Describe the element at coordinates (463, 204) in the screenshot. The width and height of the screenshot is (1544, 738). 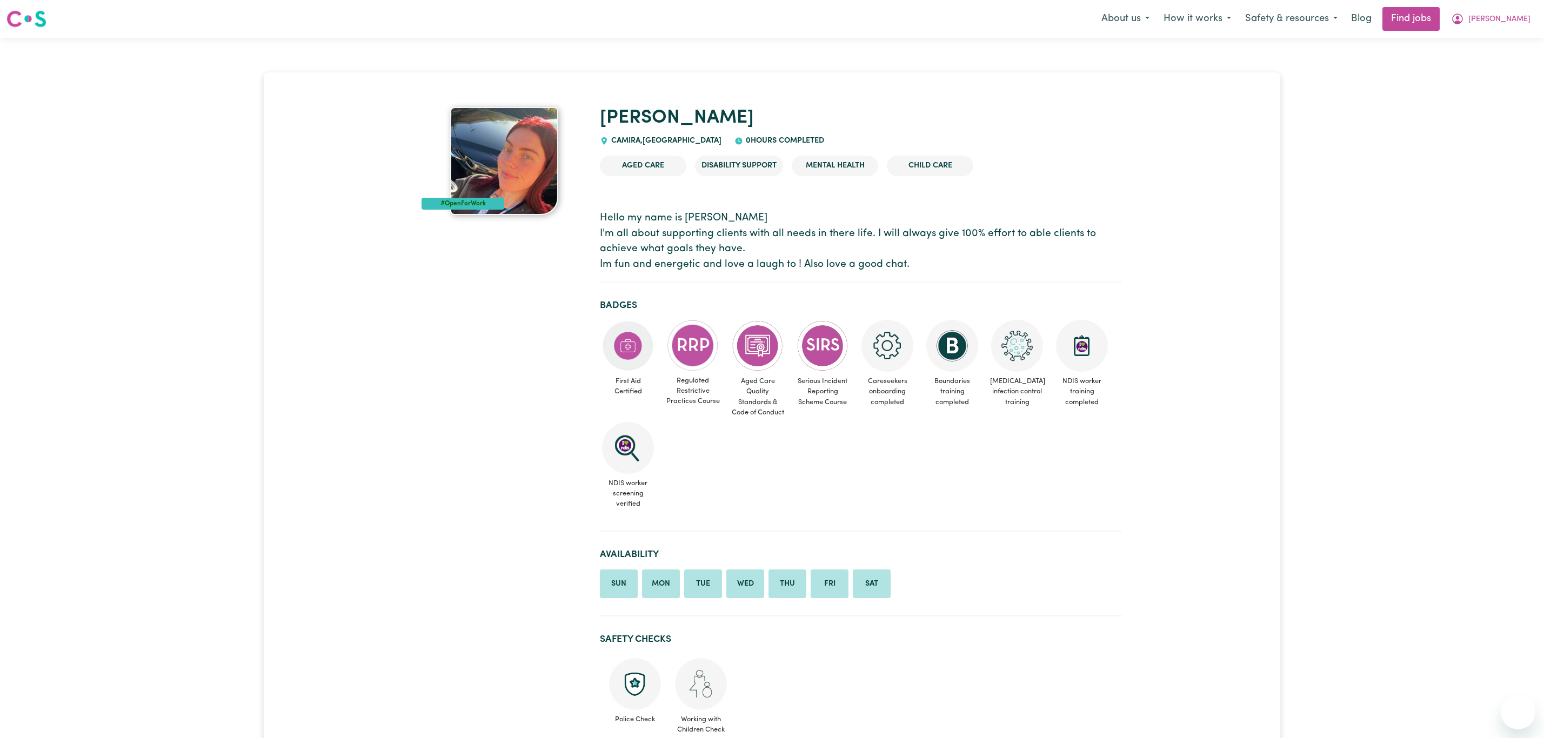
I see `div: #OpenForWork` at that location.